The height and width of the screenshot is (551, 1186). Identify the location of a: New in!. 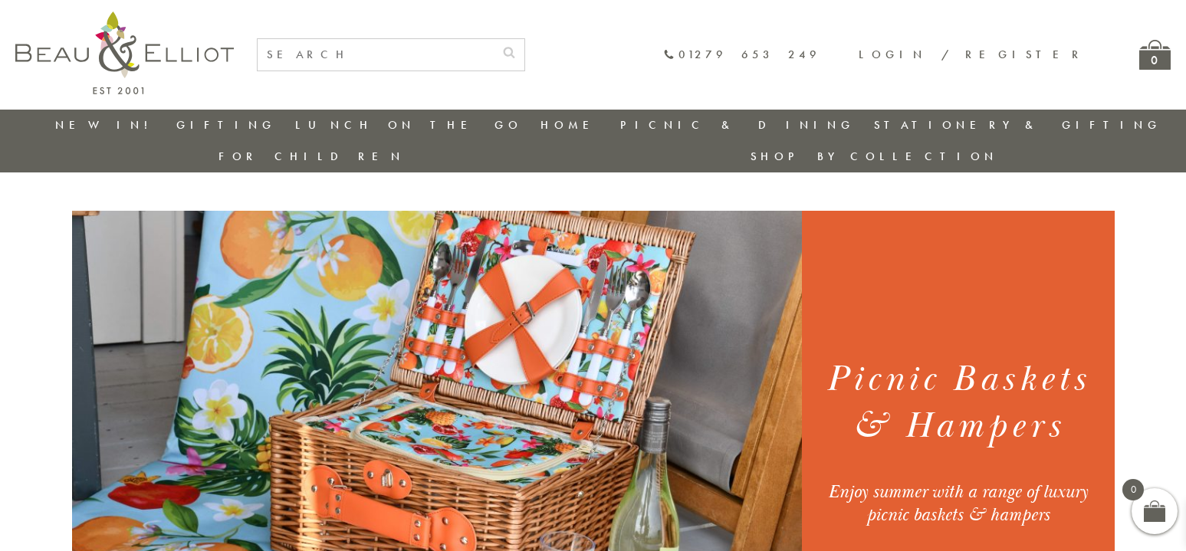
(107, 125).